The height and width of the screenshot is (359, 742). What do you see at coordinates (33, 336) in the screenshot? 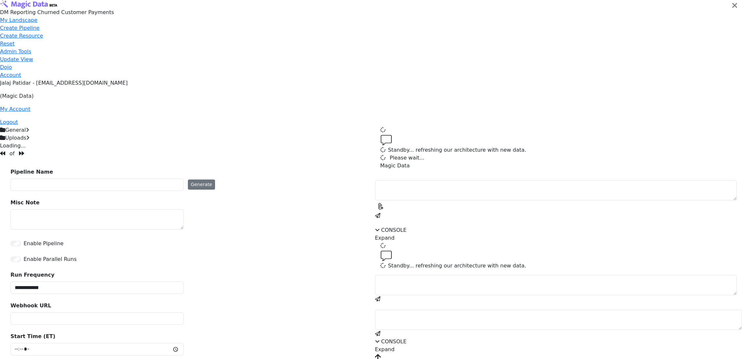
I see `b: Start Time (ET)` at bounding box center [33, 336].